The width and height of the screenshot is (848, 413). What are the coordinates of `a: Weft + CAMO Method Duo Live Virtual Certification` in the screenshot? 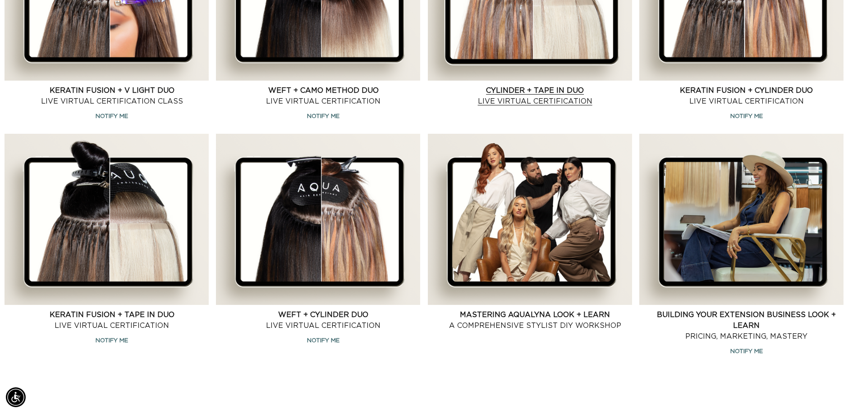 It's located at (323, 96).